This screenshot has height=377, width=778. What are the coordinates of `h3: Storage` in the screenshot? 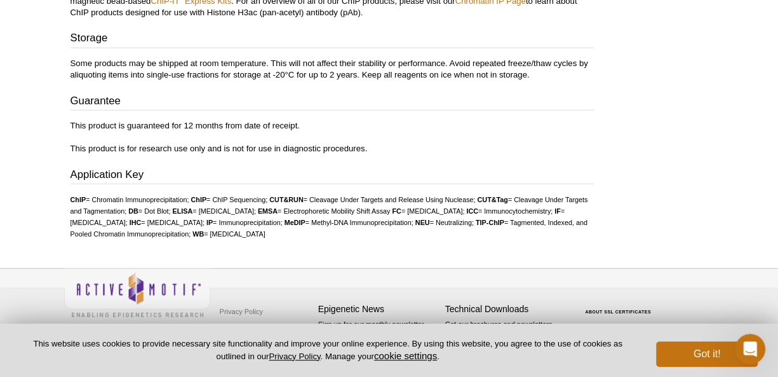 It's located at (332, 39).